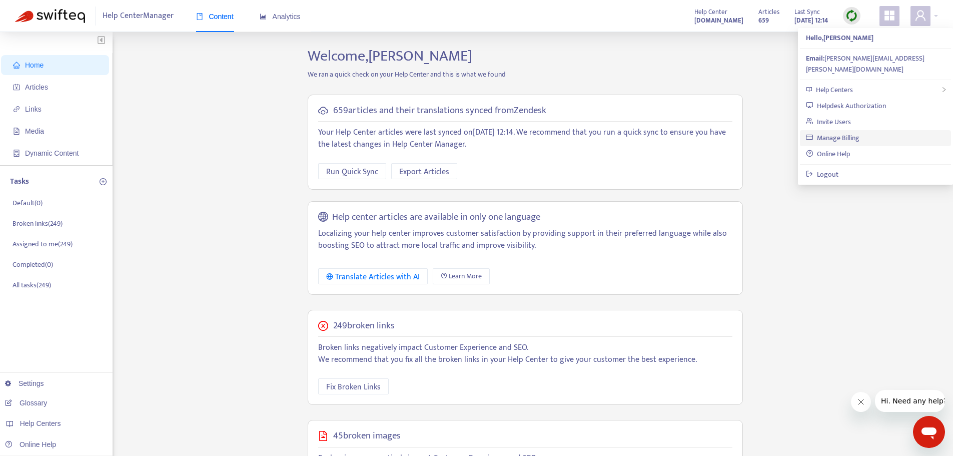  Describe the element at coordinates (424, 172) in the screenshot. I see `span: Export Articles` at that location.